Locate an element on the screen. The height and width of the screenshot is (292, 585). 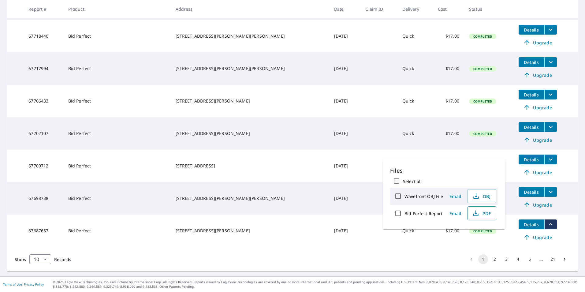
button: page 1 is located at coordinates (483, 259).